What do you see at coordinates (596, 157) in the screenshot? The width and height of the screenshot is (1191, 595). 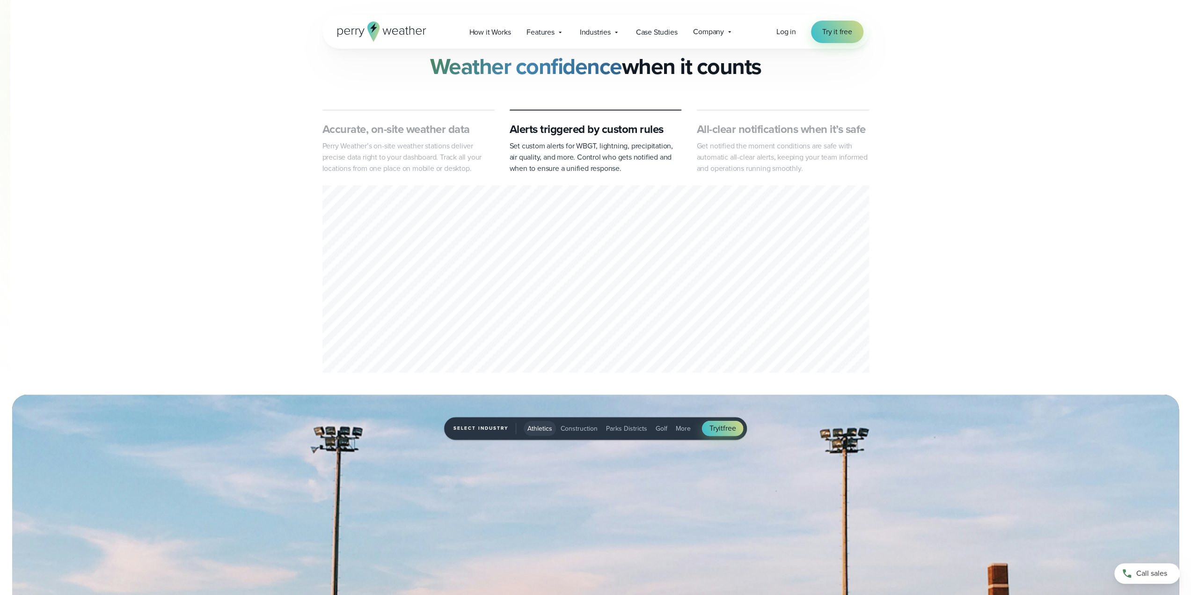 I see `p: Set custom alerts for WBGT, lightning, precipitation, air quality, and more. Control who gets not...` at bounding box center [596, 157].